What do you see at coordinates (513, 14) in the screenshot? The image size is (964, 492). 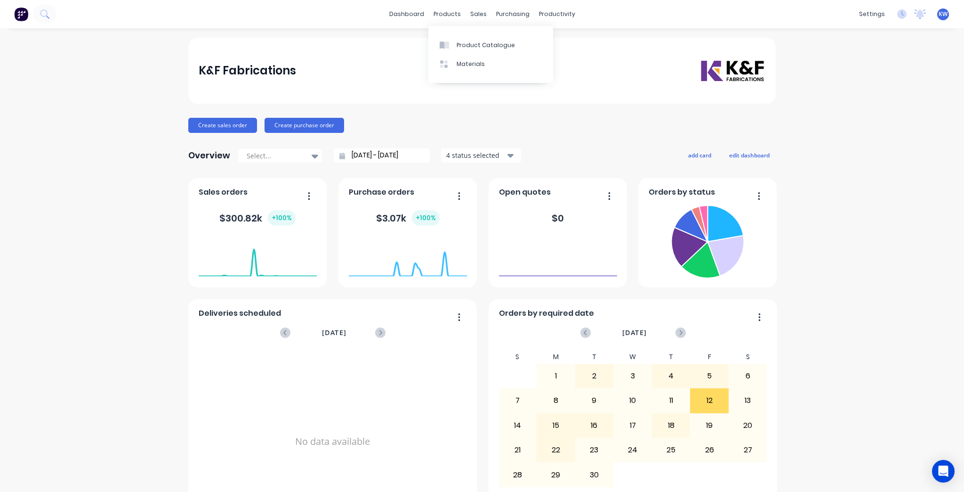 I see `div: purchasing` at bounding box center [513, 14].